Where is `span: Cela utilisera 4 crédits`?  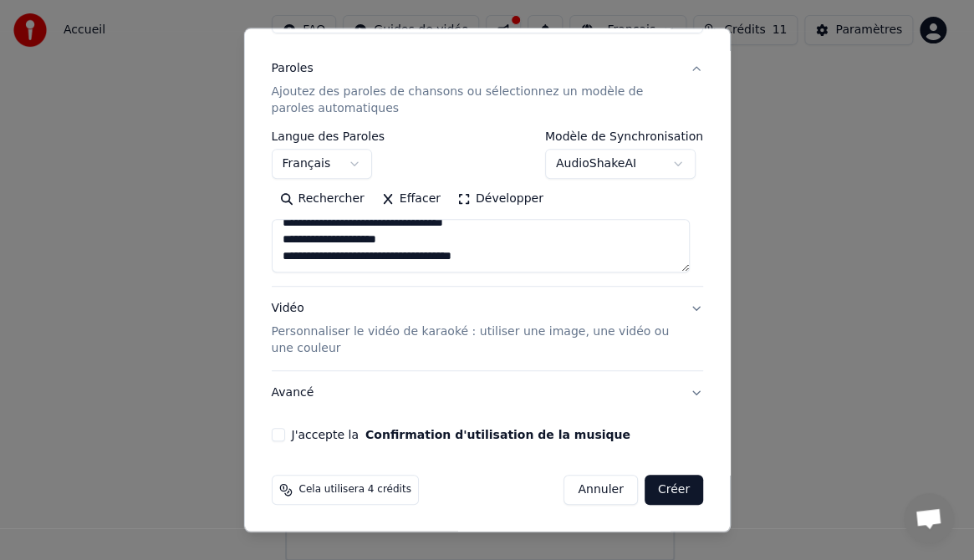
span: Cela utilisera 4 crédits is located at coordinates (354, 490).